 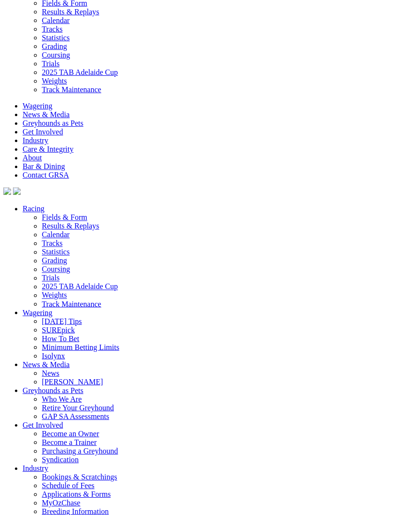 What do you see at coordinates (71, 433) in the screenshot?
I see `a: Become an Owner` at bounding box center [71, 433].